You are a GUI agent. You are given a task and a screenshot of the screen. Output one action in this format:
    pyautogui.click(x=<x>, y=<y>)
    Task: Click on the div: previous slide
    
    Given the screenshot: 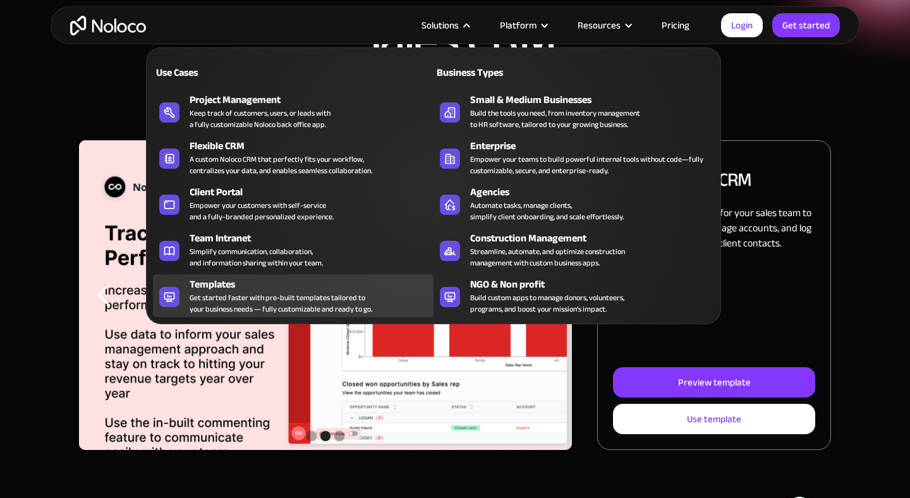 What is the action you would take?
    pyautogui.click(x=104, y=295)
    